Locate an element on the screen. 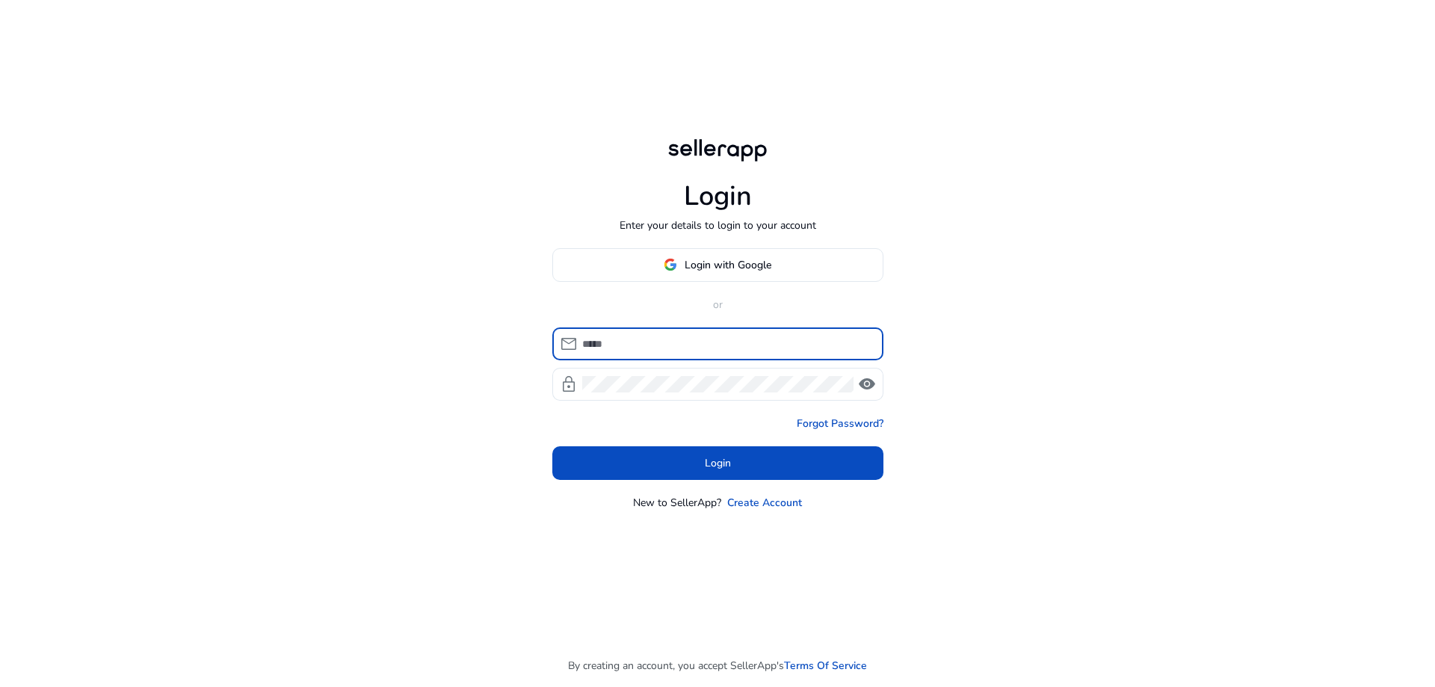 Image resolution: width=1435 pixels, height=687 pixels. p: or is located at coordinates (718, 304).